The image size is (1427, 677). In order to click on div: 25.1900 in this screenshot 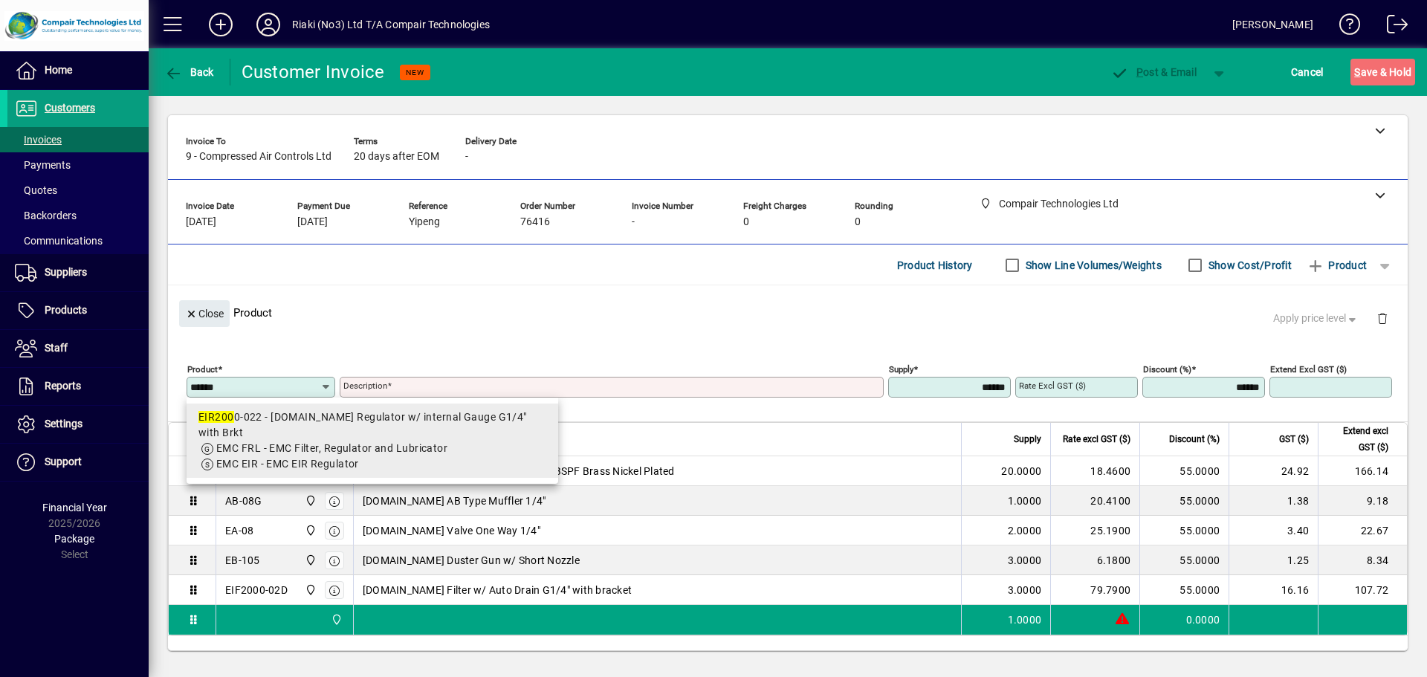, I will do `click(1095, 531)`.